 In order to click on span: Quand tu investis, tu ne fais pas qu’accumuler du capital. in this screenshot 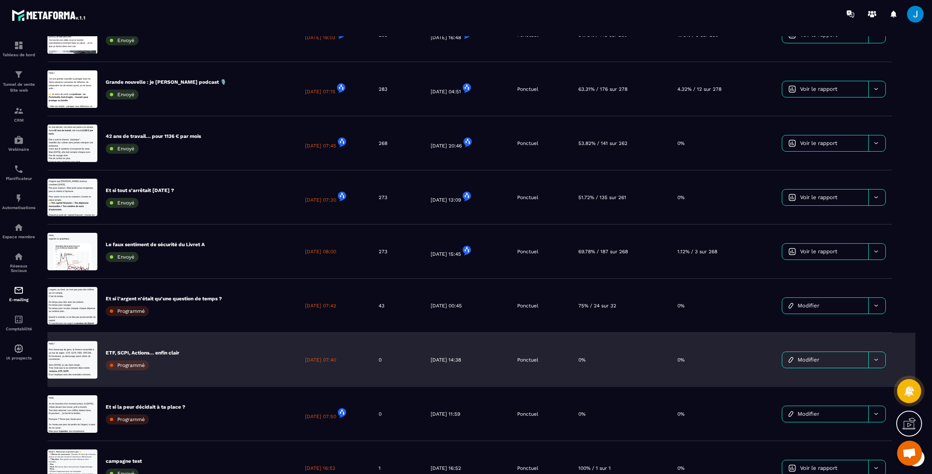, I will do `click(82, 106)`.